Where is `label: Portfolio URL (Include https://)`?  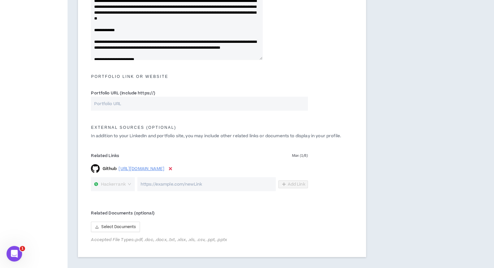
label: Portfolio URL (Include https://) is located at coordinates (123, 93).